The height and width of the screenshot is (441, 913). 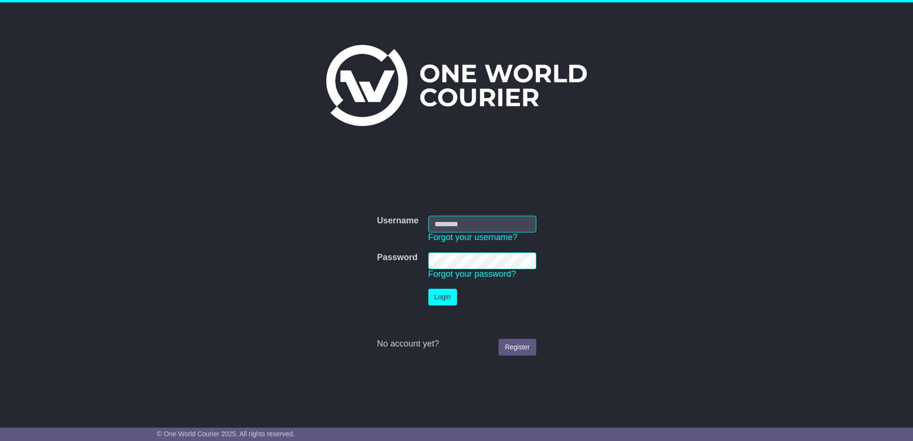 I want to click on img: One World, so click(x=457, y=86).